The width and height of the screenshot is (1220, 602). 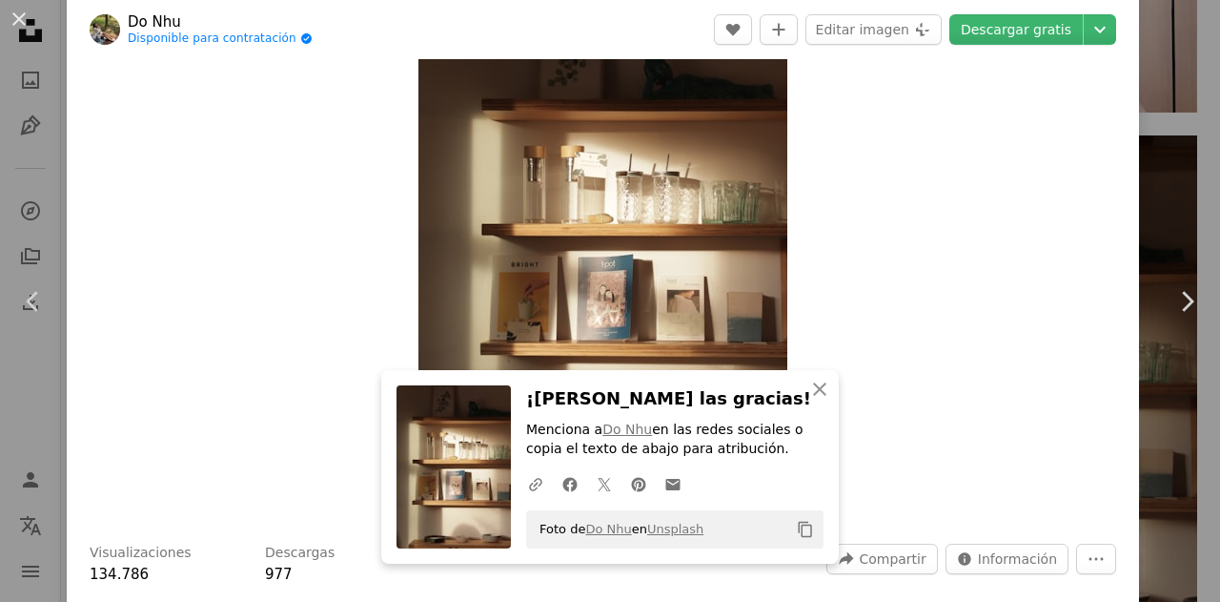 What do you see at coordinates (1017, 559) in the screenshot?
I see `span: Información` at bounding box center [1017, 559].